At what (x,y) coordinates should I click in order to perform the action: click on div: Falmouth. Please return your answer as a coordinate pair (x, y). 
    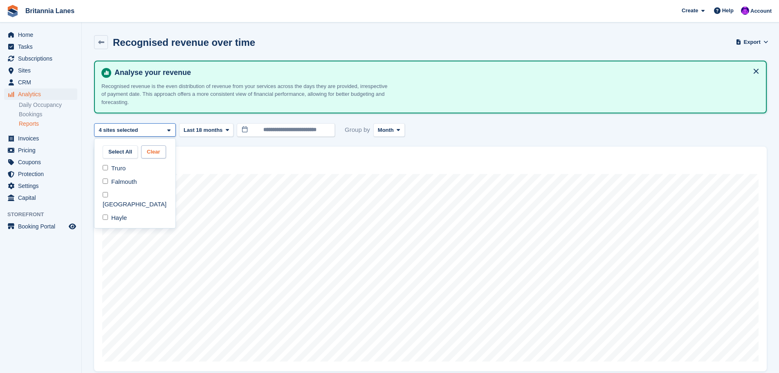
    Looking at the image, I should click on (135, 182).